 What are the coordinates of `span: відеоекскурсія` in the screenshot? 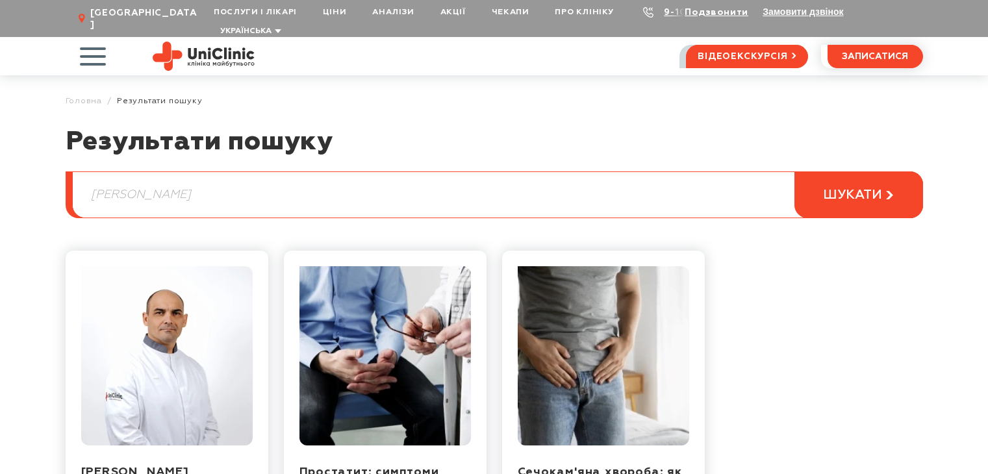 It's located at (742, 57).